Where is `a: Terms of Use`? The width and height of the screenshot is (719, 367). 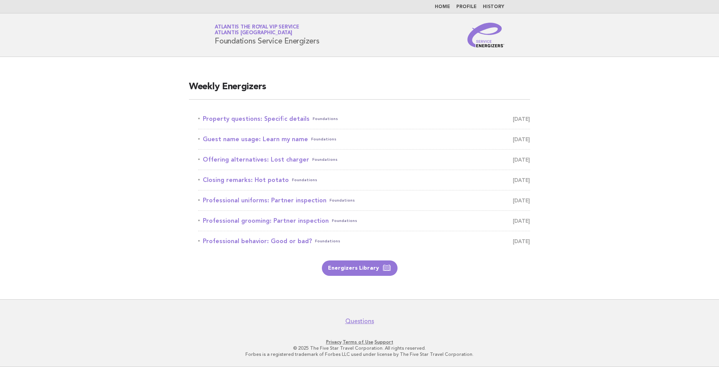
a: Terms of Use is located at coordinates (358, 342).